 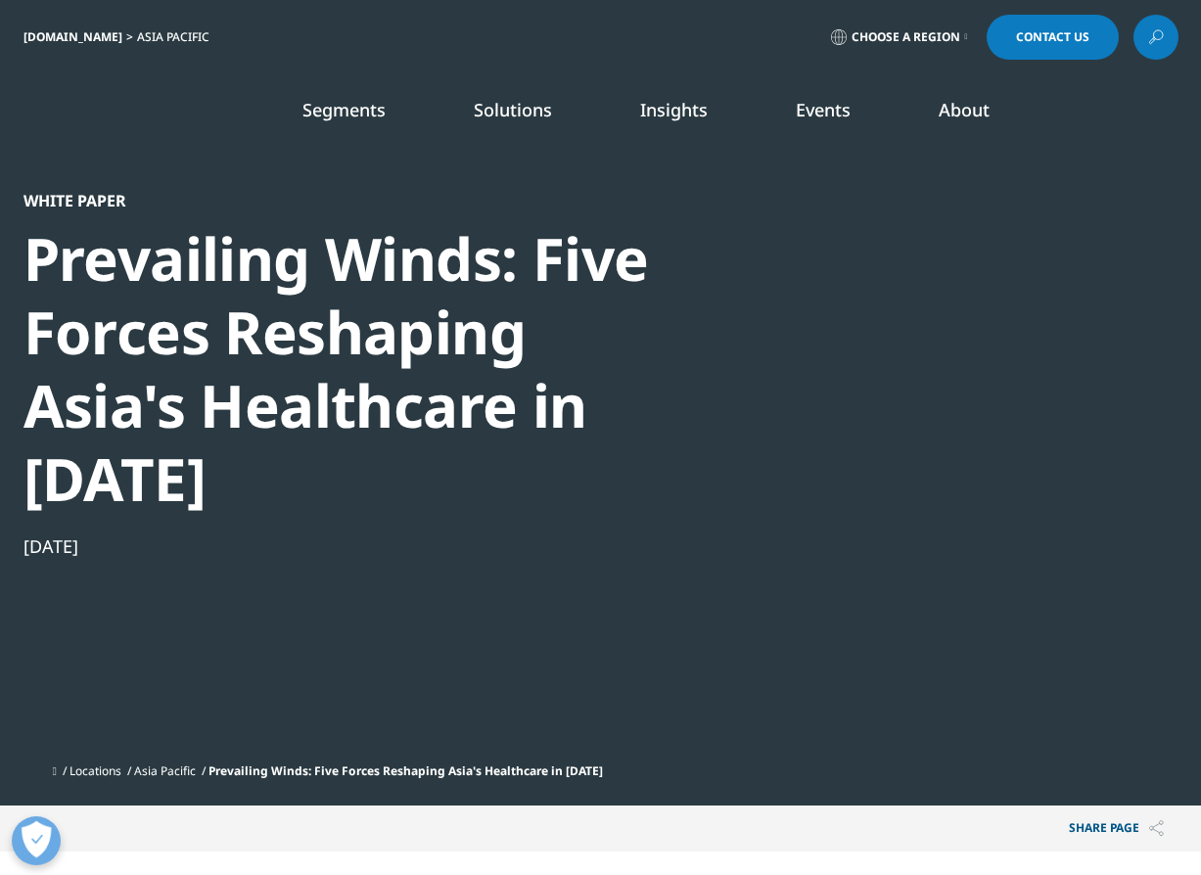 What do you see at coordinates (1052, 37) in the screenshot?
I see `span: Contact Us` at bounding box center [1052, 37].